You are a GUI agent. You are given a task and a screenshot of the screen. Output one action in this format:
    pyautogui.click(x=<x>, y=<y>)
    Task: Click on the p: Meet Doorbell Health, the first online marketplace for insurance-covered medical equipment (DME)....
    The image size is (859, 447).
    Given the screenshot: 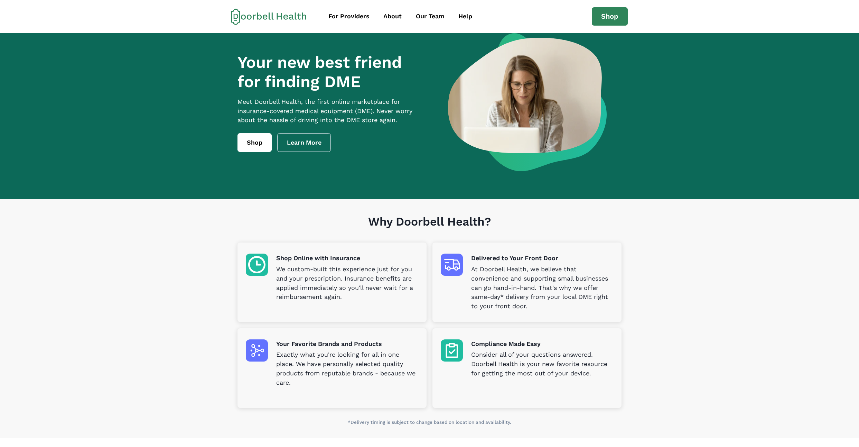 What is the action you would take?
    pyautogui.click(x=331, y=111)
    